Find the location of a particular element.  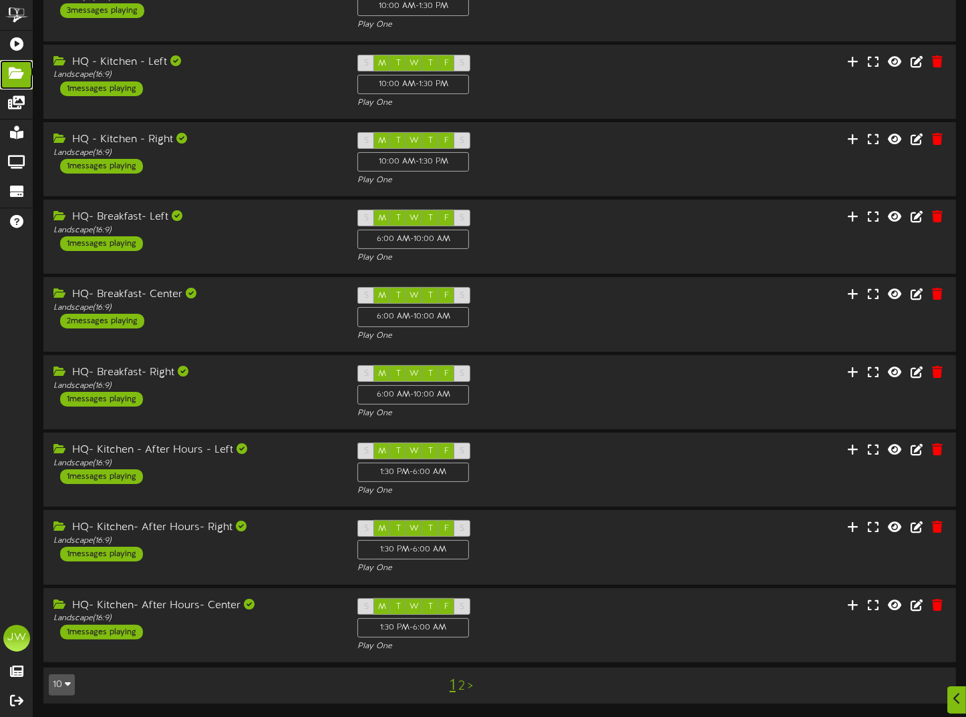

div: JW is located at coordinates (17, 638).